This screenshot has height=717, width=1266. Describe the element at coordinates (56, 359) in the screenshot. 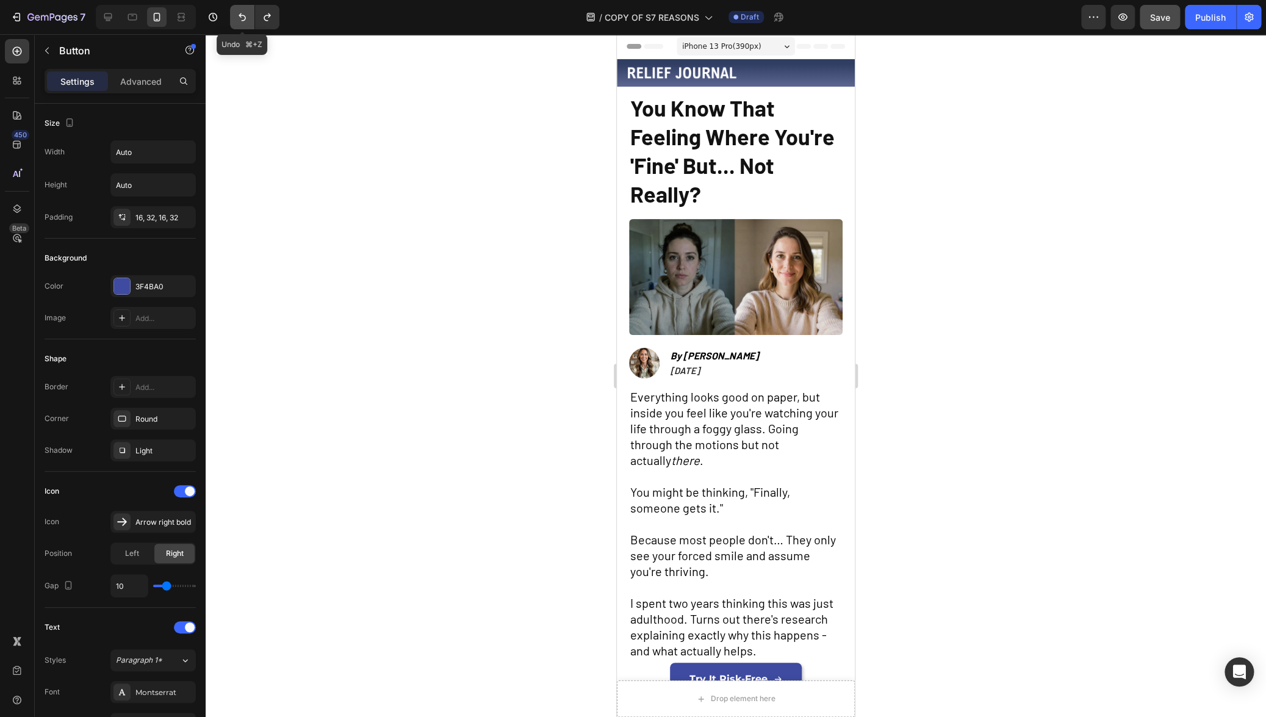

I see `div: Shape` at that location.